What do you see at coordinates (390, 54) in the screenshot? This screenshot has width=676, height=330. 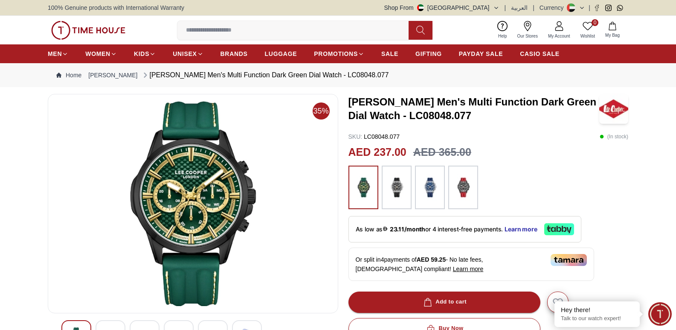 I see `span: SALE` at bounding box center [390, 54].